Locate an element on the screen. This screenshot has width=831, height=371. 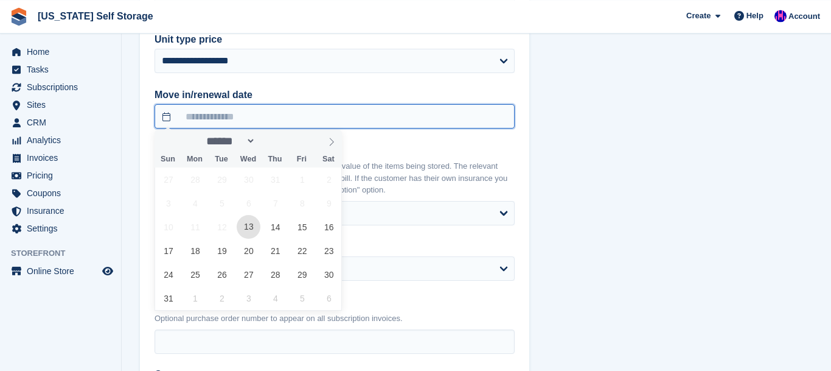
span: August 27, 2025 is located at coordinates (248, 274).